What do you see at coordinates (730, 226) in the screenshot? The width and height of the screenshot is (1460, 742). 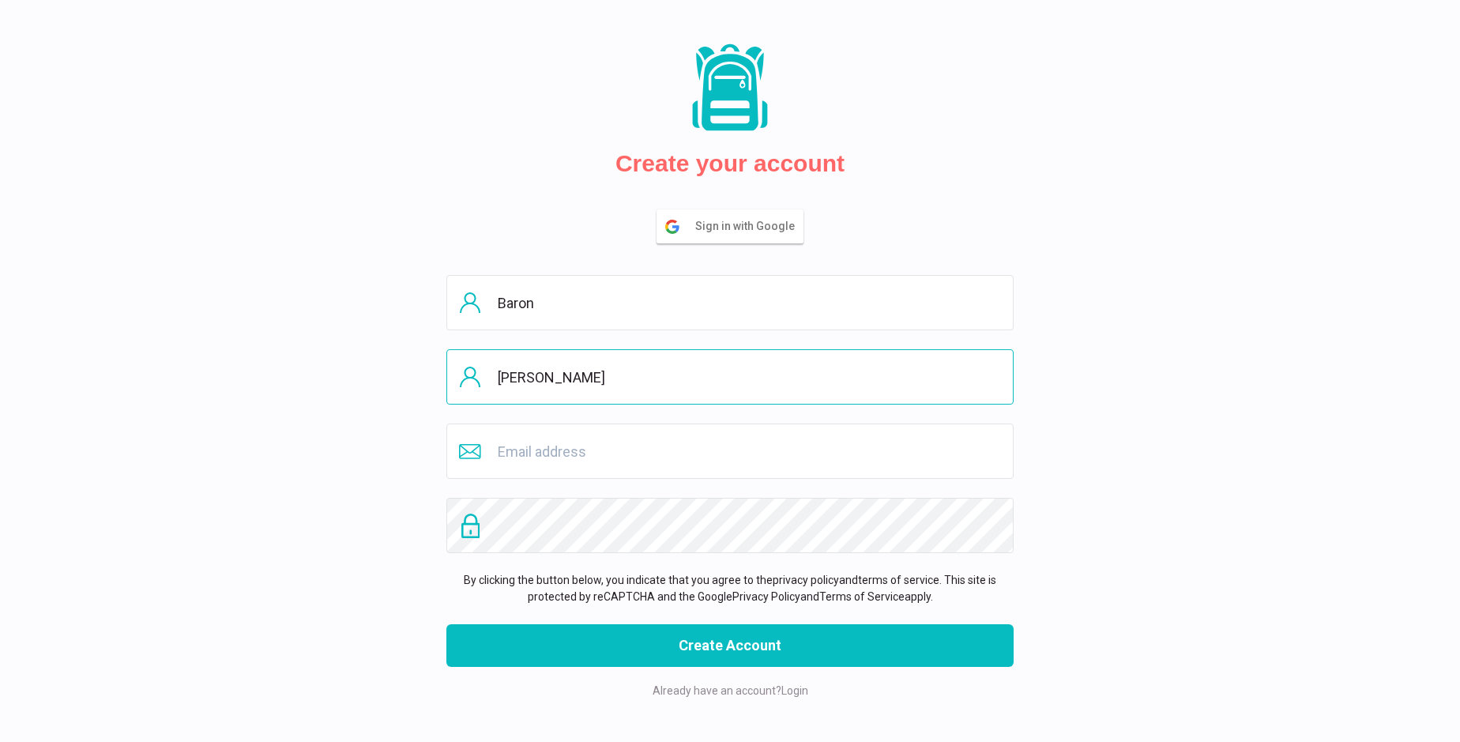 I see `button: Sign in with Google` at bounding box center [730, 226].